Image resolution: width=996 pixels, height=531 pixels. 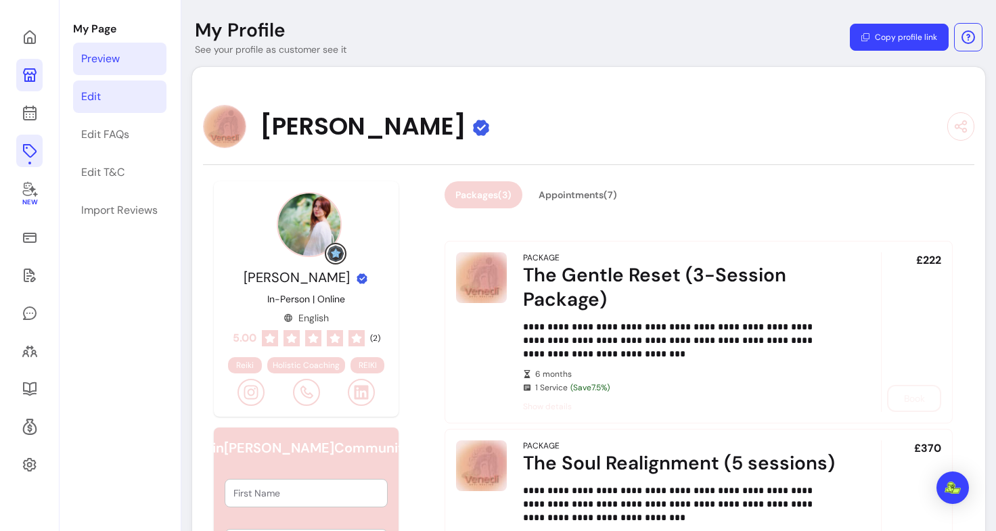 I want to click on a: Waivers, so click(x=29, y=276).